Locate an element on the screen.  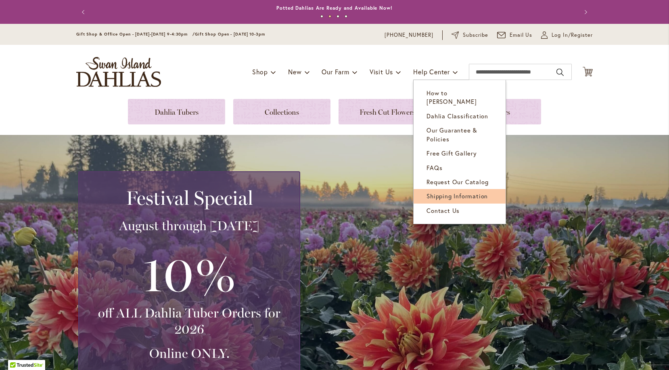
button: 4 of 4 is located at coordinates (346, 16).